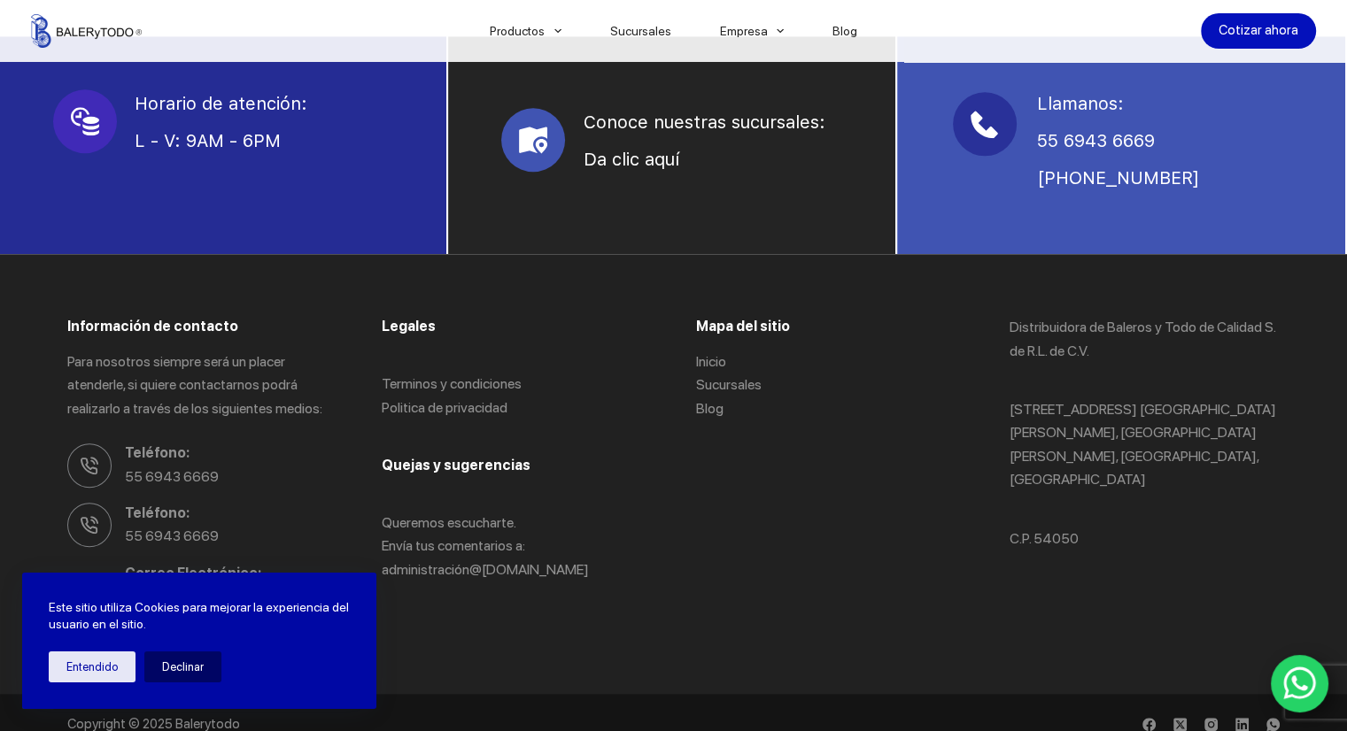 Image resolution: width=1347 pixels, height=731 pixels. Describe the element at coordinates (710, 361) in the screenshot. I see `a: Inicio` at that location.